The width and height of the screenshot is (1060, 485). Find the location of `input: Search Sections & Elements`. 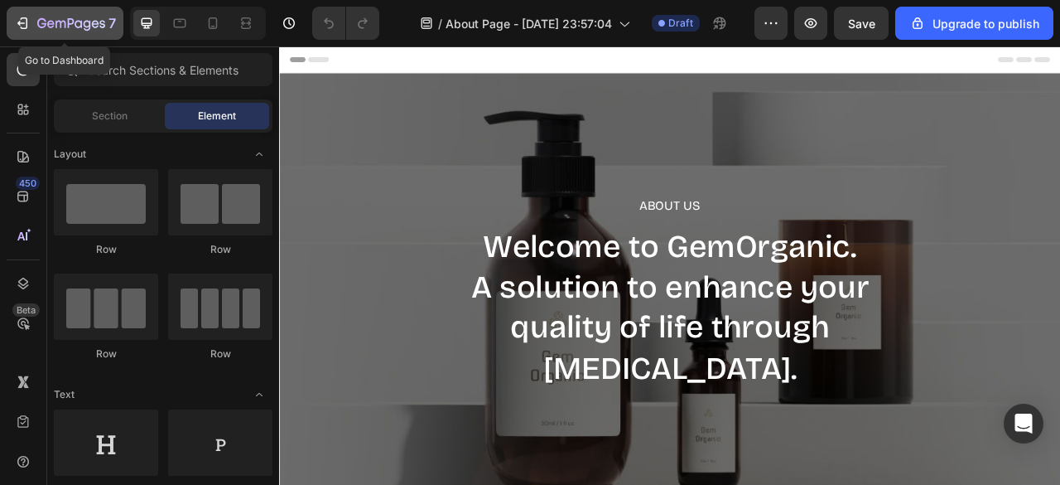

input: Search Sections & Elements is located at coordinates (163, 70).